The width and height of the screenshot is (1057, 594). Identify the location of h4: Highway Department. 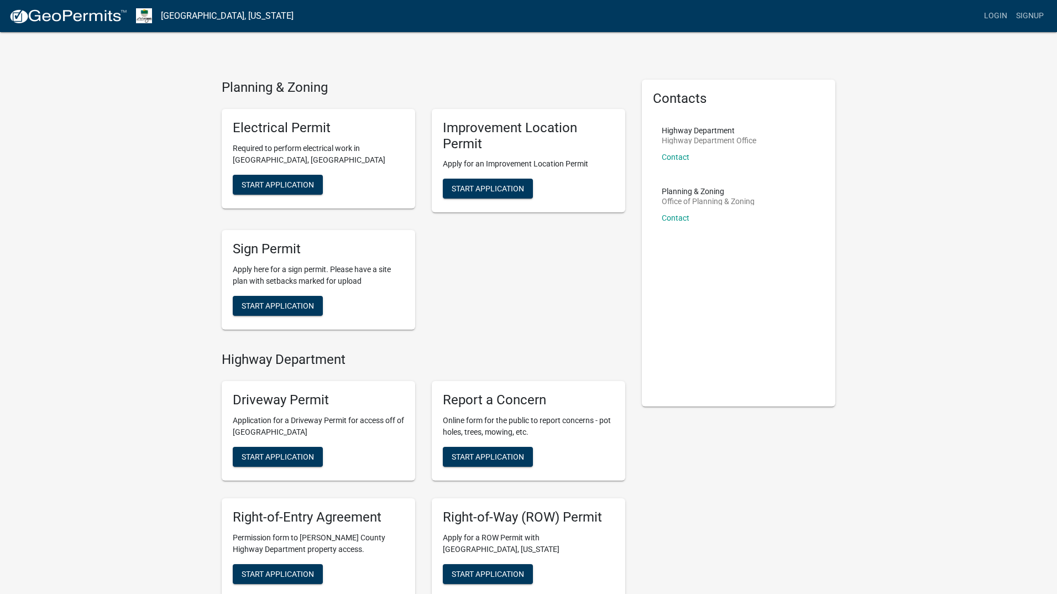
(424, 359).